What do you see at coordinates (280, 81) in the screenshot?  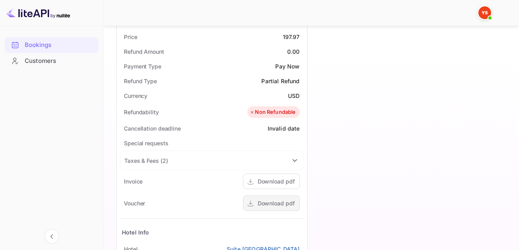 I see `div: Partial Refund` at bounding box center [280, 81].